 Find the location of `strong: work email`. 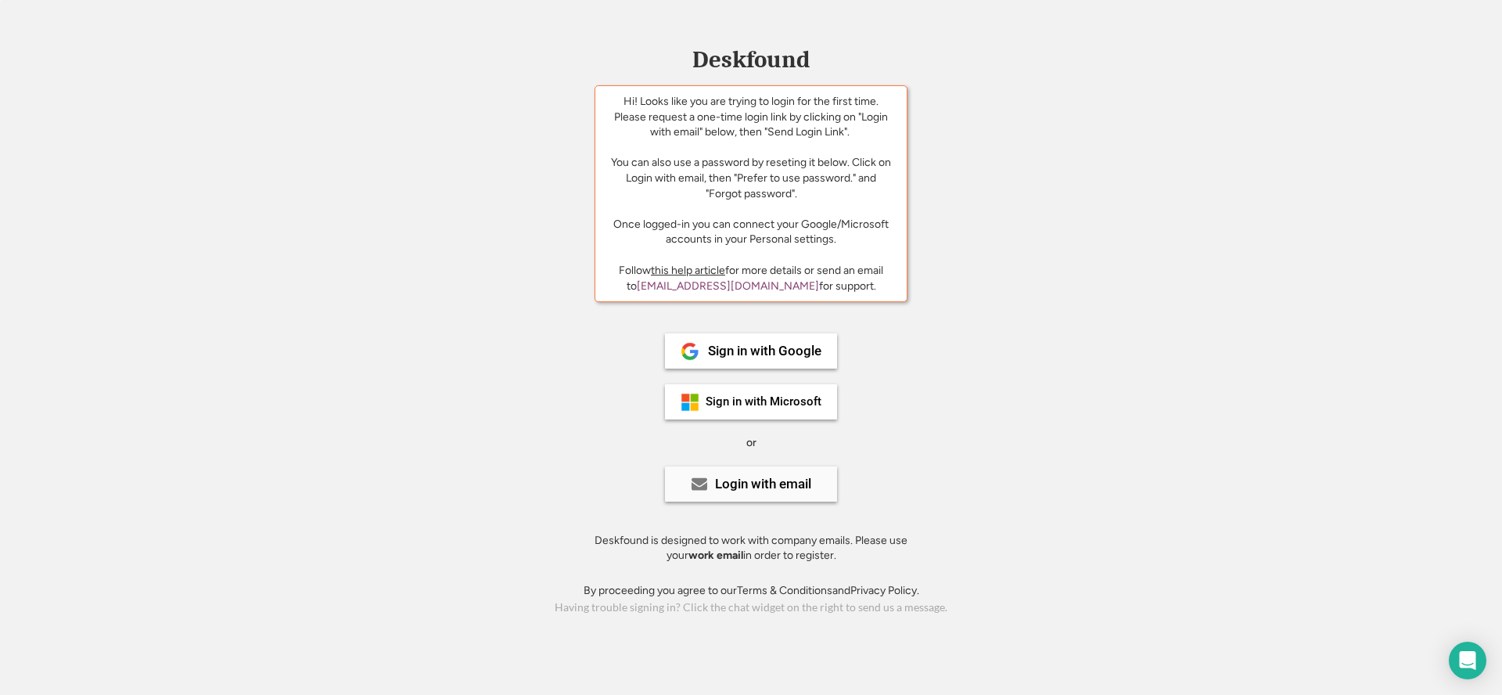

strong: work email is located at coordinates (716, 555).